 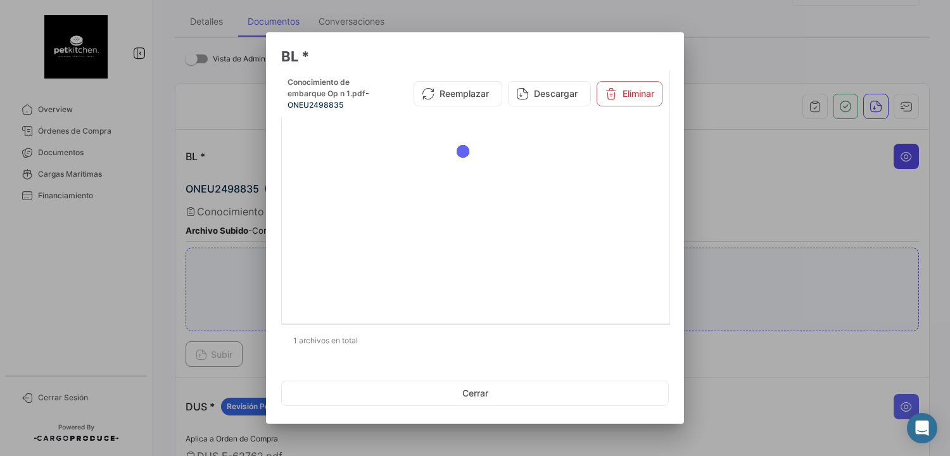 I want to click on span: Conocimiento de embarque Op n 1.pdf, so click(x=326, y=87).